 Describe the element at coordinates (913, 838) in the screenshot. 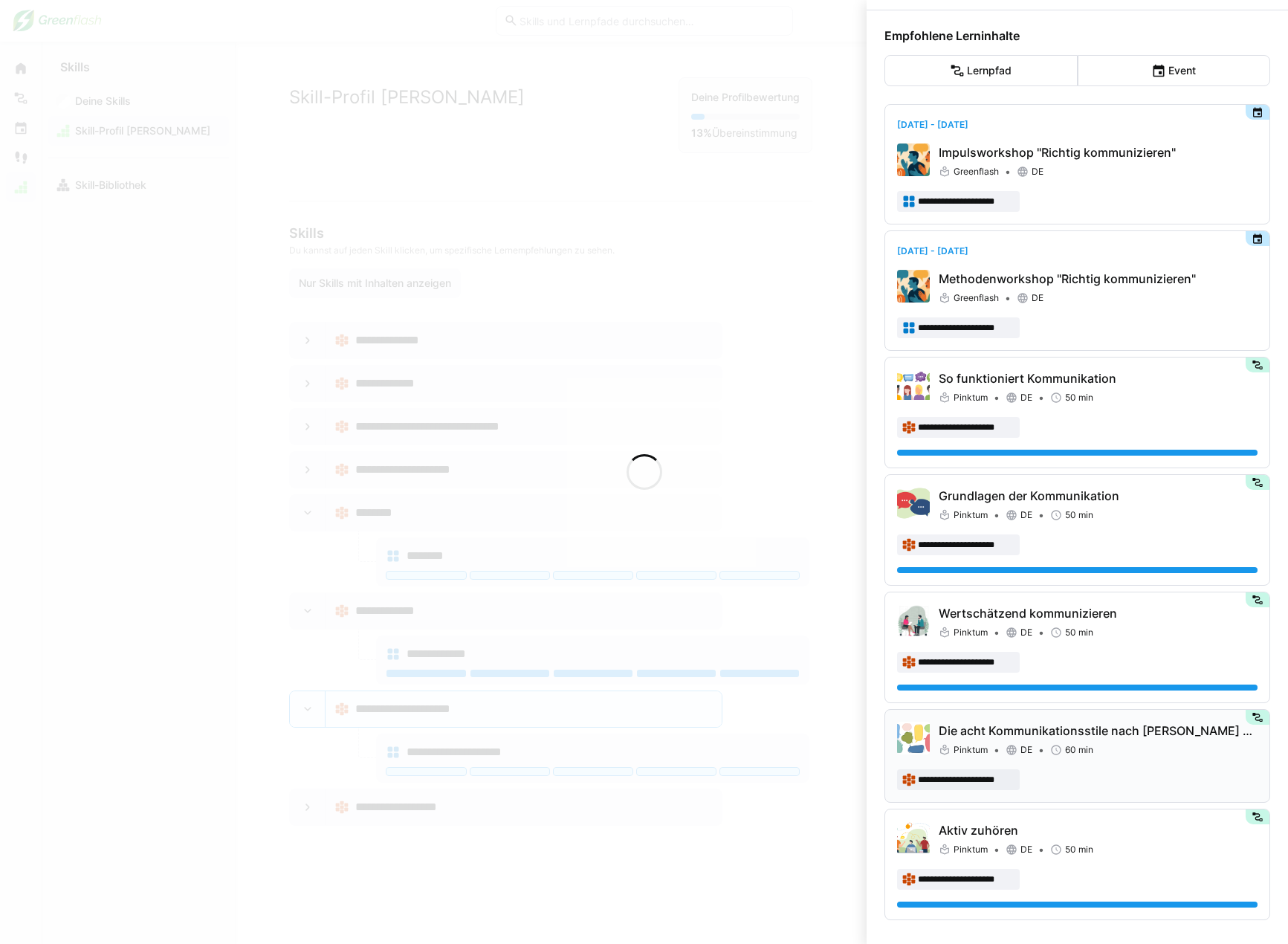

I see `img: Aktiv zuhören` at that location.